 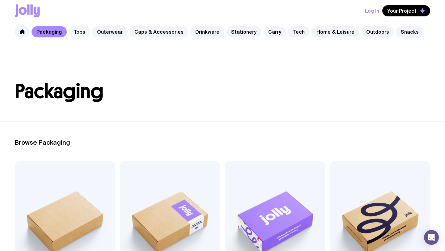 I want to click on h2: Browse Packaging, so click(x=223, y=142).